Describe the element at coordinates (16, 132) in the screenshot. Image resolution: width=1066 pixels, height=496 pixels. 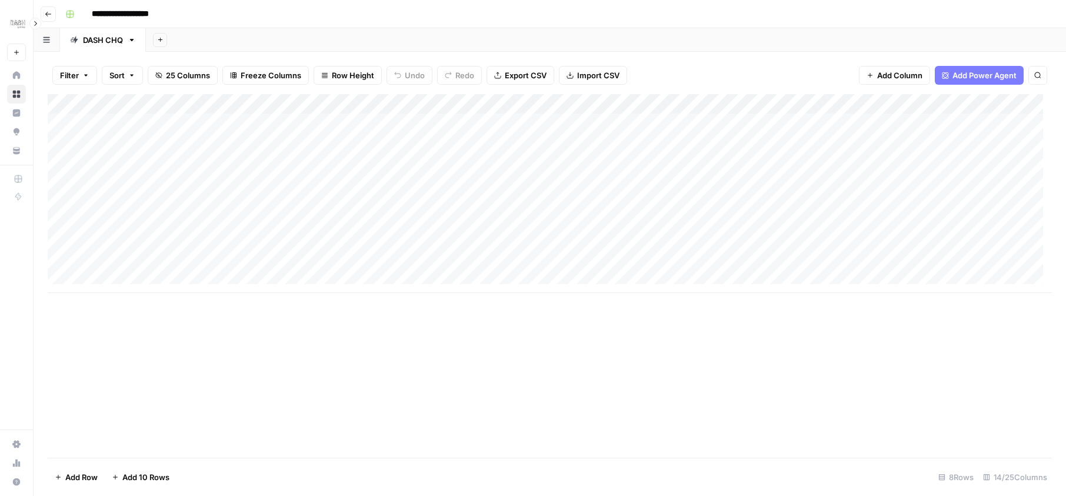
I see `a: Opportunities` at that location.